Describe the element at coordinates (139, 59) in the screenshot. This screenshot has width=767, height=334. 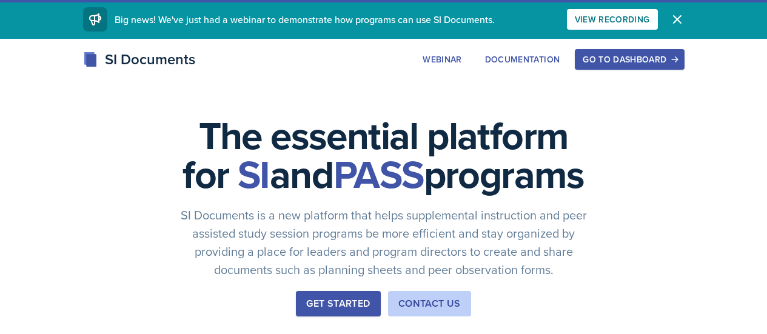
I see `div: SI Documents` at that location.